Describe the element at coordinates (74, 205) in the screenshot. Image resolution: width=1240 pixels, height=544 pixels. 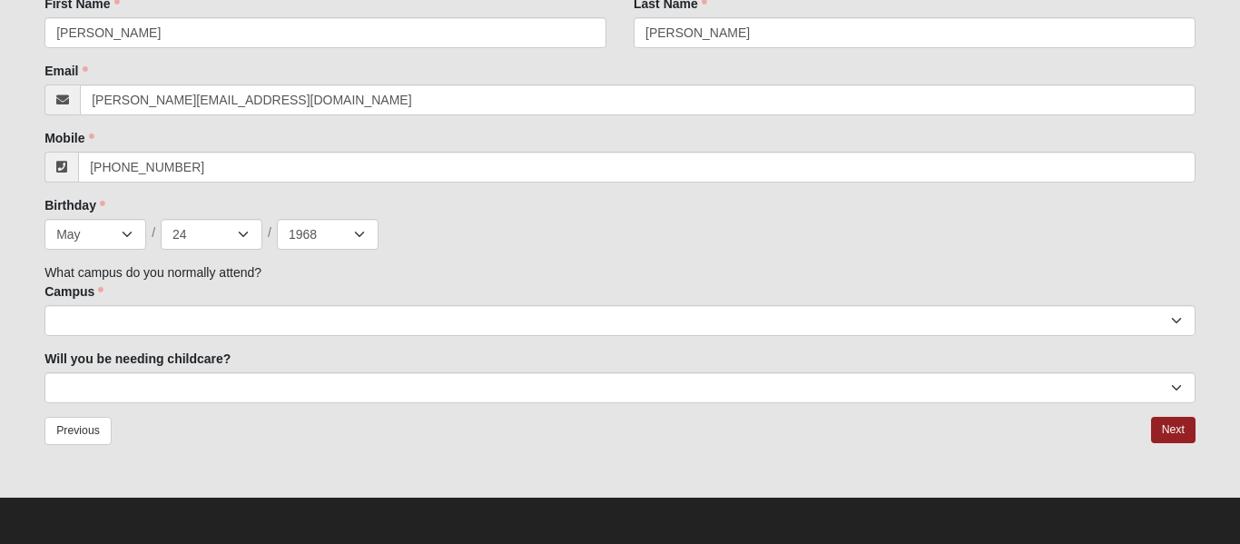
I see `label: Birthday` at that location.